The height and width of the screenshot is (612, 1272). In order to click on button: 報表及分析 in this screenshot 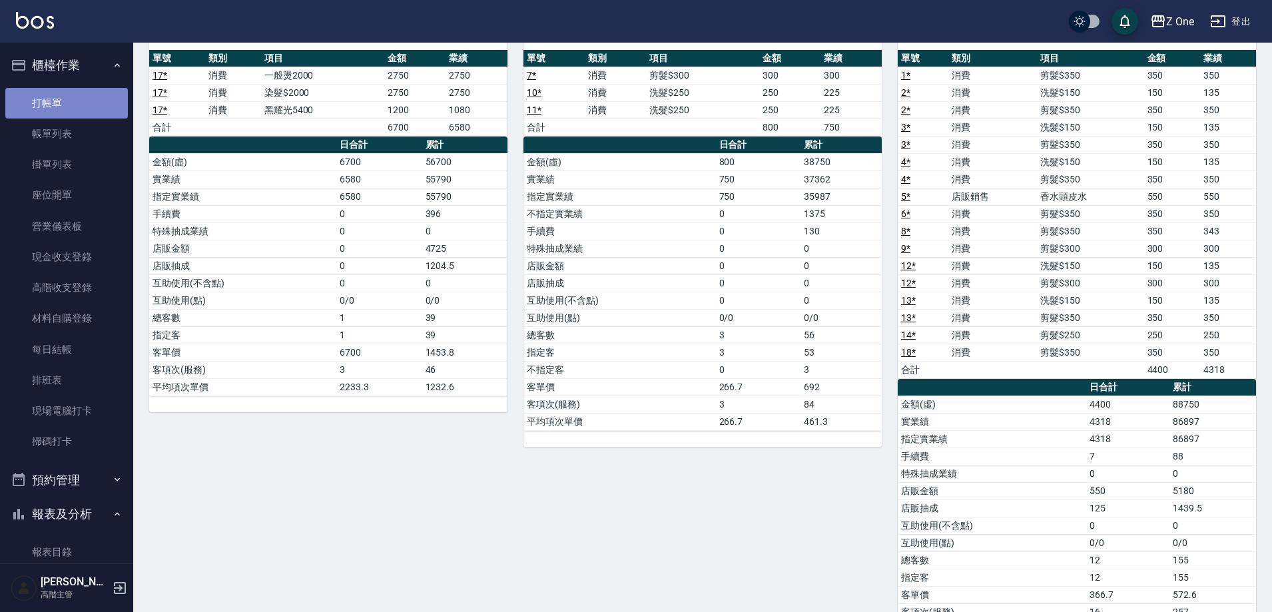, I will do `click(67, 514)`.